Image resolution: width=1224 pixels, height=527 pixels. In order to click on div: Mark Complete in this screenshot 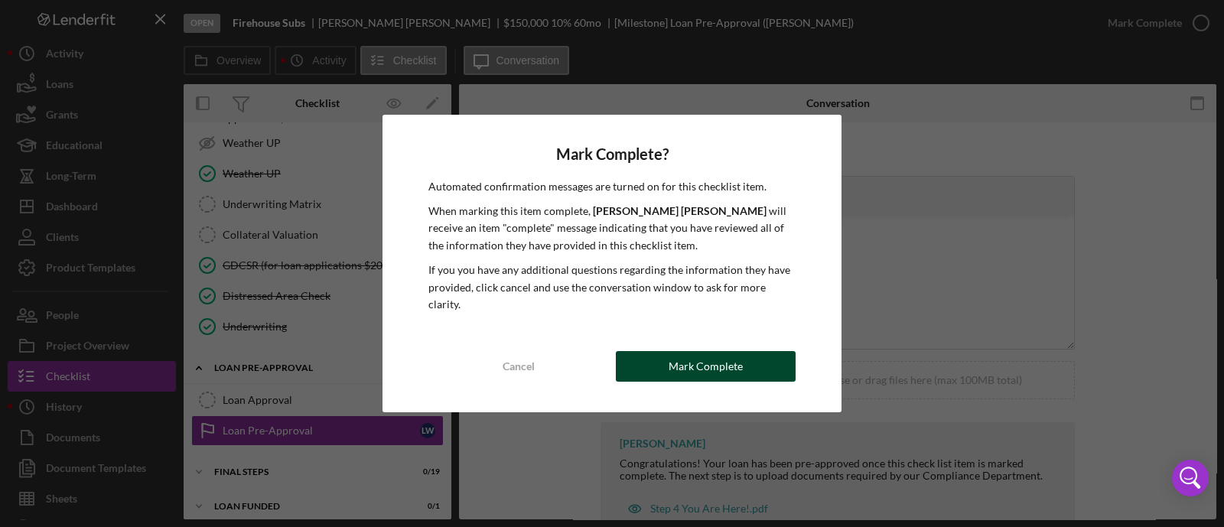, I will do `click(705, 366)`.